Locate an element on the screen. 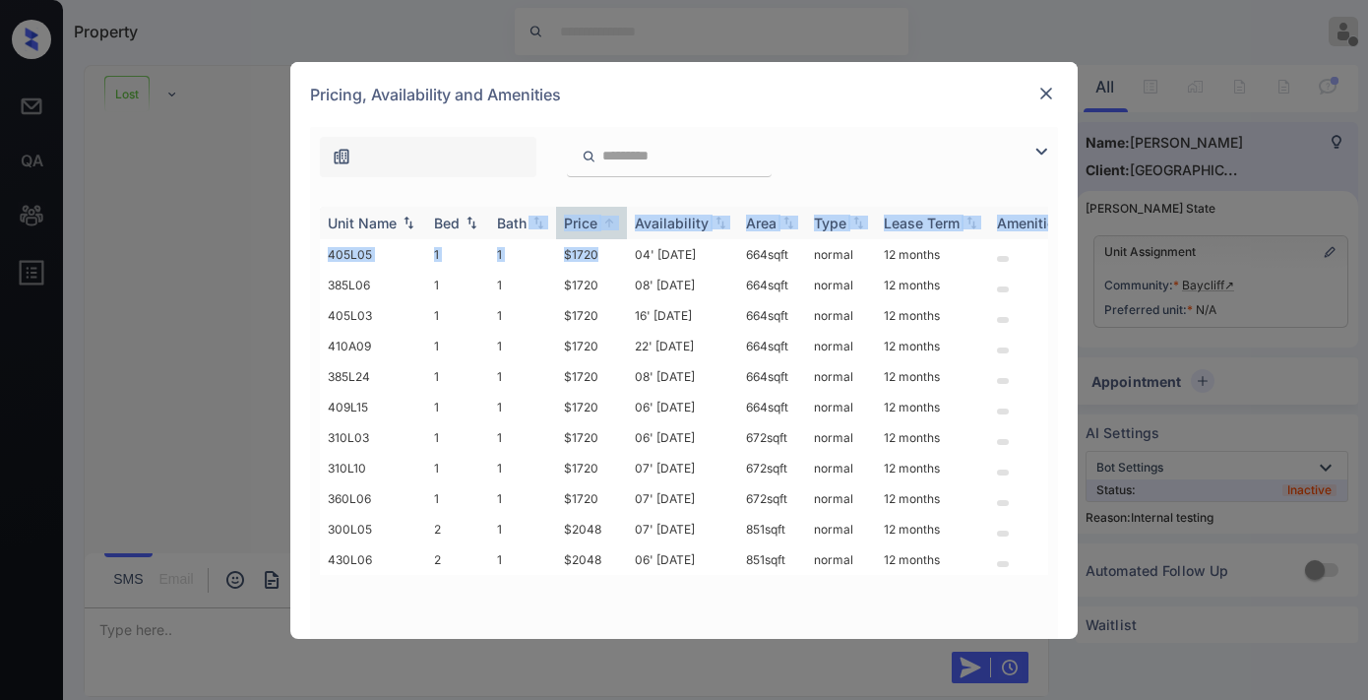 The width and height of the screenshot is (1368, 700). div: Availability is located at coordinates (671, 222).